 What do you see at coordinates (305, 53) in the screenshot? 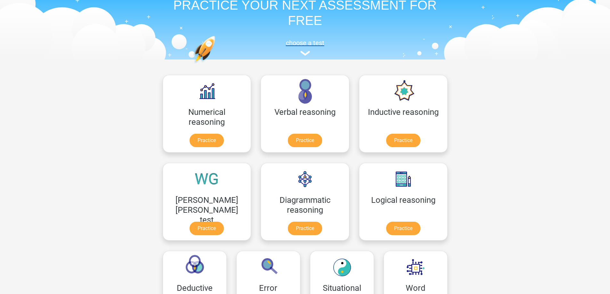
I see `img: assessment` at bounding box center [305, 53].